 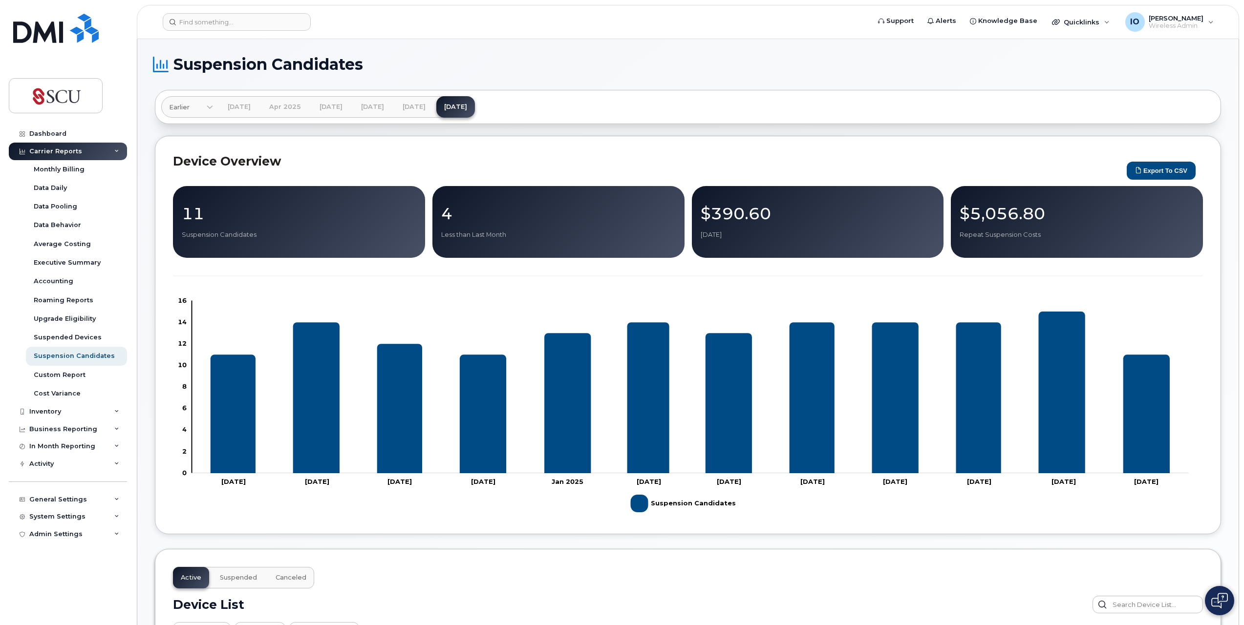 I want to click on button: Export to CSV, so click(x=1161, y=171).